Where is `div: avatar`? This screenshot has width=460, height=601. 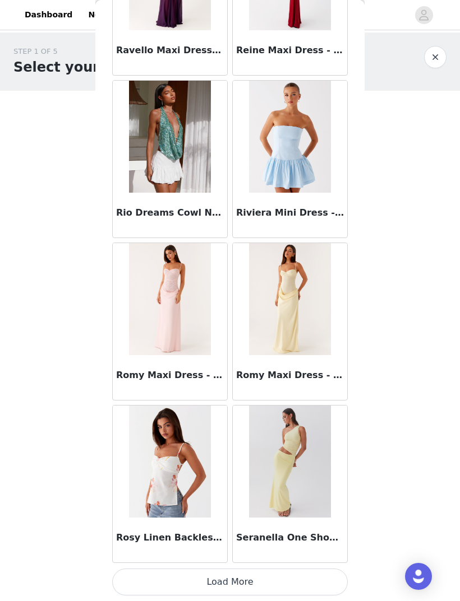 div: avatar is located at coordinates (423, 15).